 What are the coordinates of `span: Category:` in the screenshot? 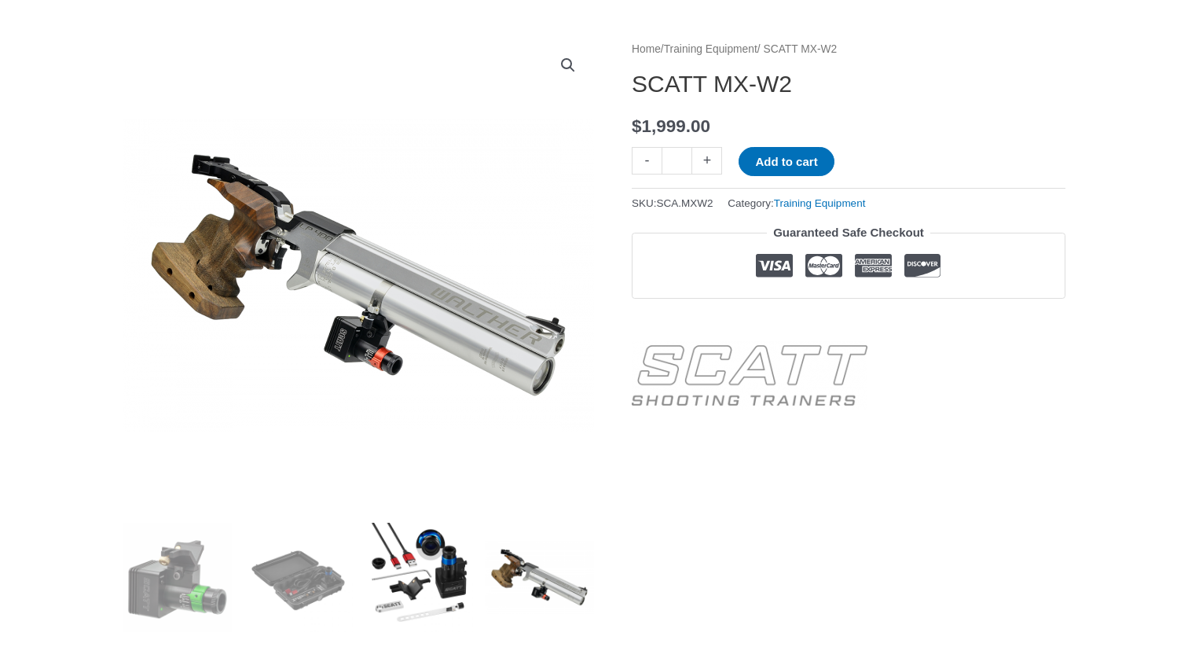 It's located at (796, 203).